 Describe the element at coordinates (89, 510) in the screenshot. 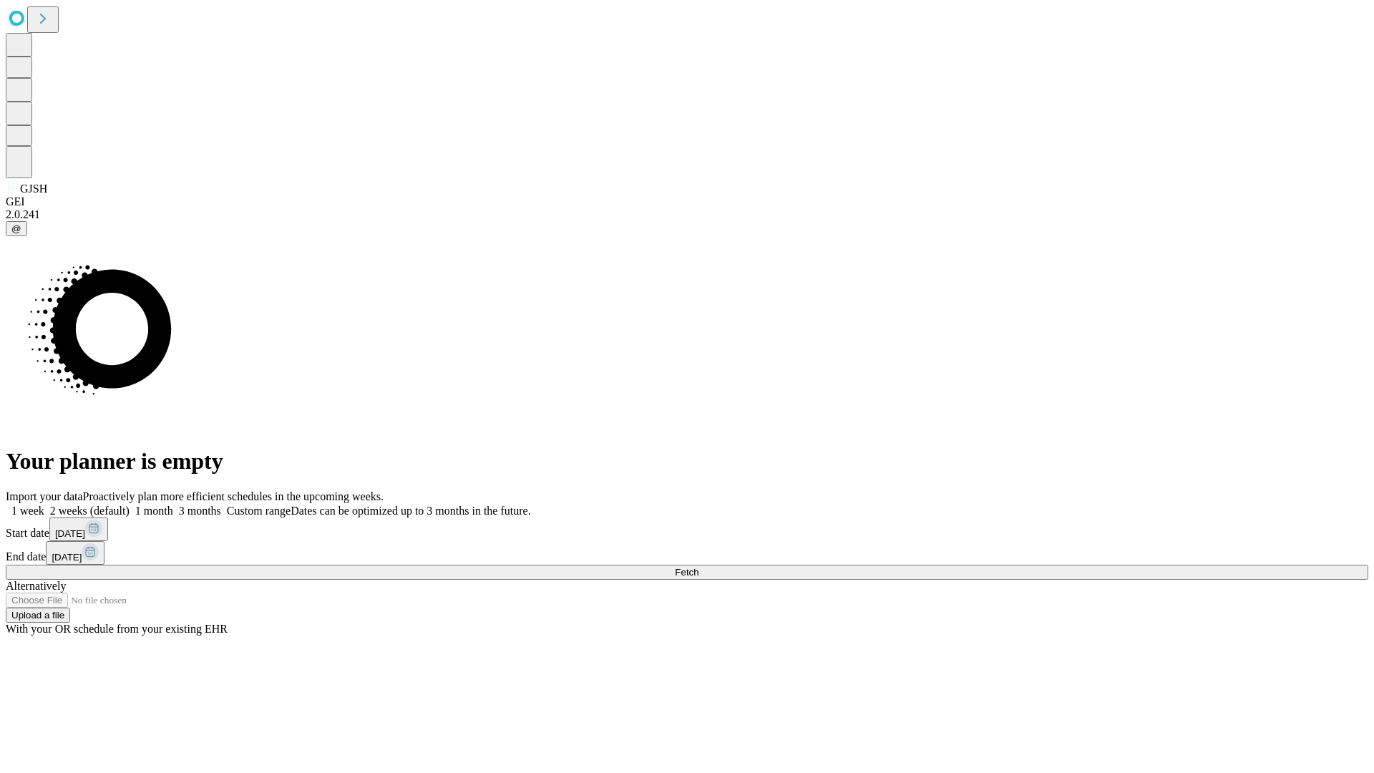

I see `span: 2 weeks (default)` at that location.